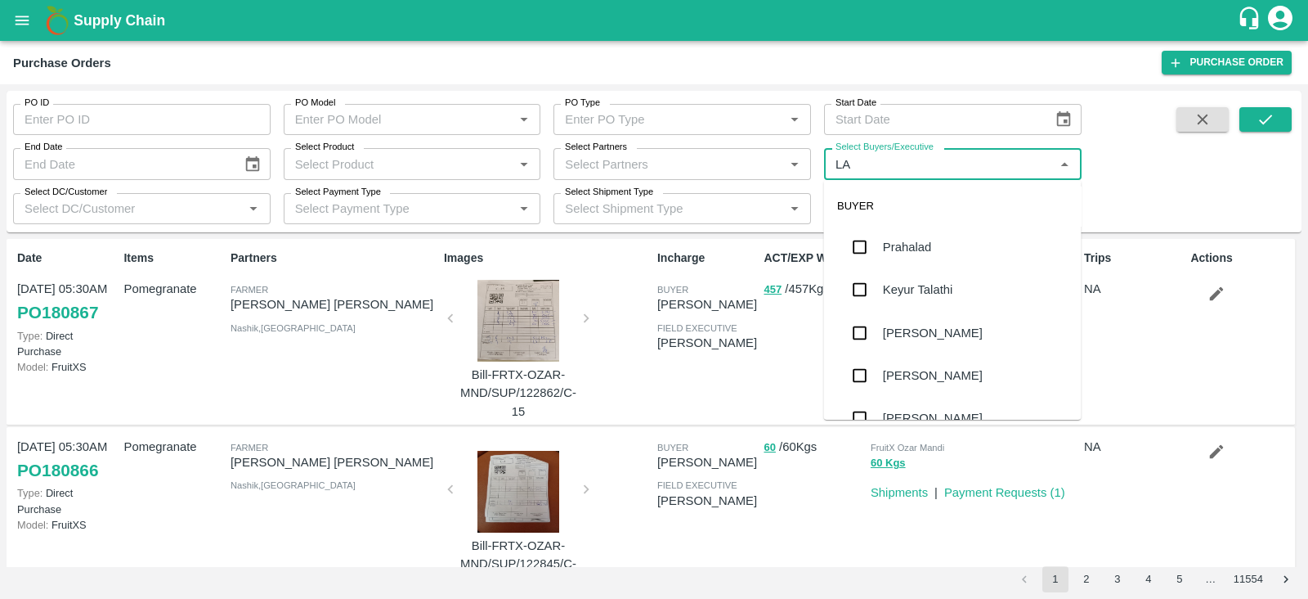 Image resolution: width=1308 pixels, height=599 pixels. I want to click on button: Go to page 2, so click(1087, 579).